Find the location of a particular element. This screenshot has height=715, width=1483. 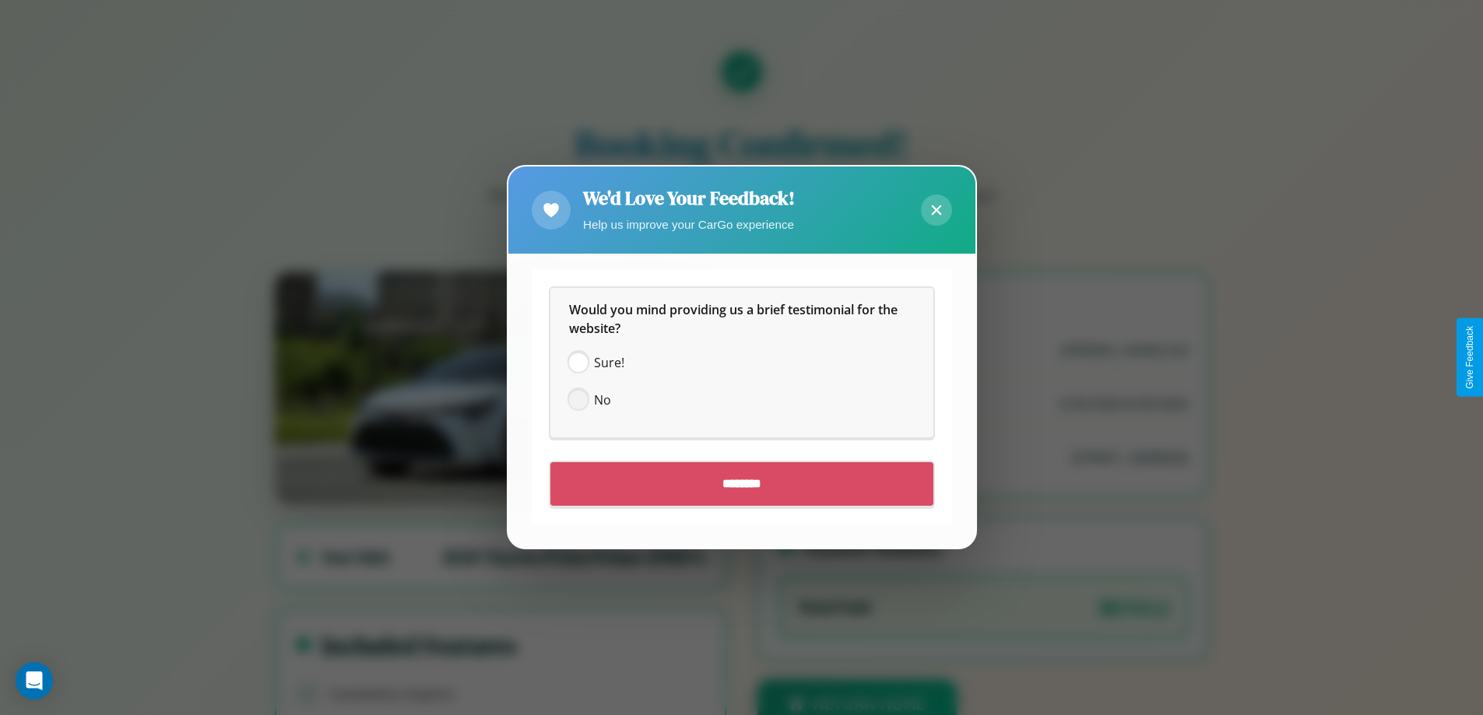

div: Give Feedback is located at coordinates (1470, 357).